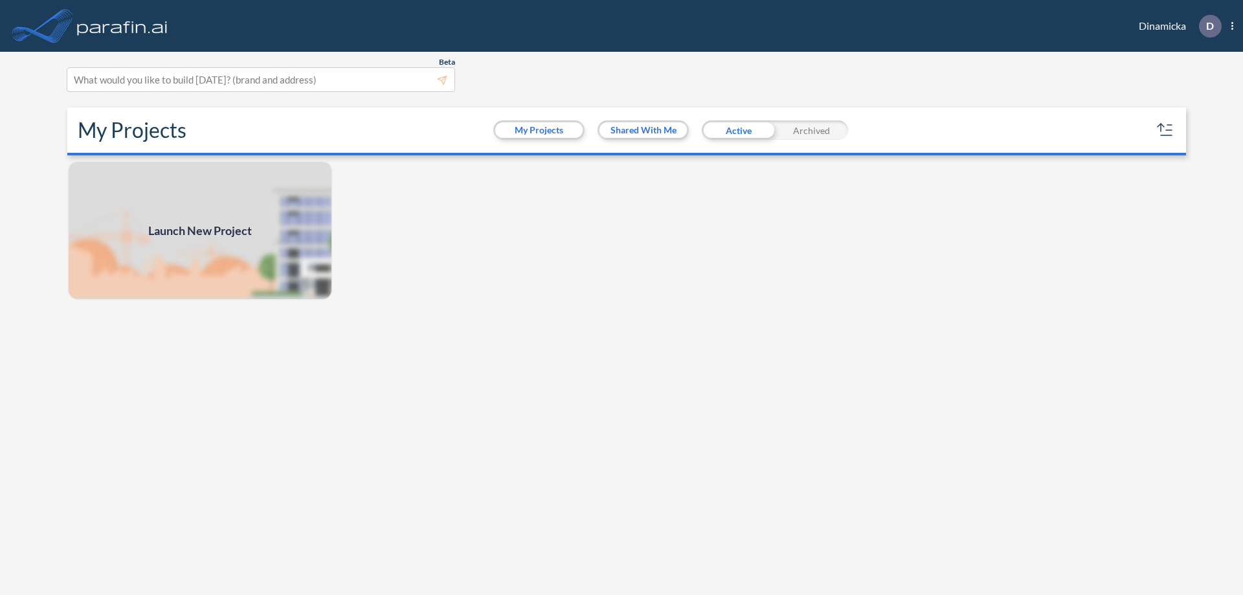 The image size is (1243, 595). What do you see at coordinates (1177, 26) in the screenshot?
I see `div: Dinamicka` at bounding box center [1177, 26].